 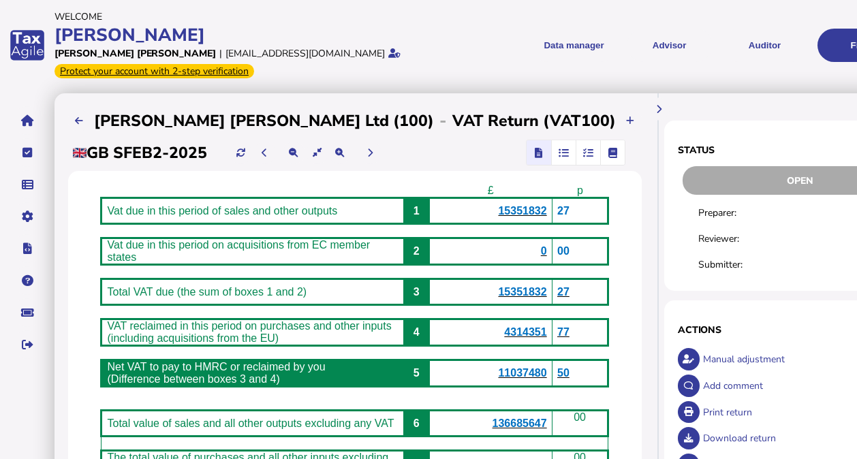 What do you see at coordinates (223, 211) in the screenshot?
I see `span: Vat due in this period of sales and other outputs` at bounding box center [223, 211].